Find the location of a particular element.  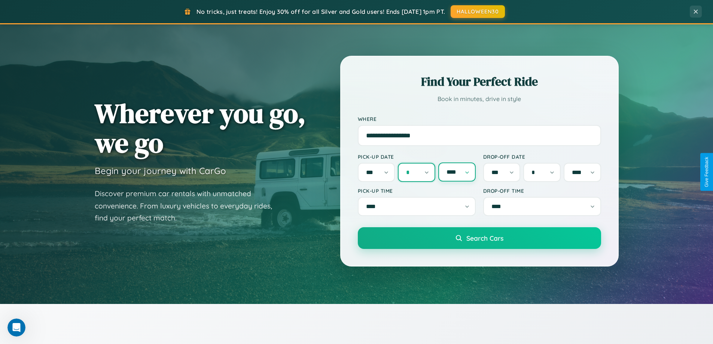

span: Search Cars is located at coordinates (485, 238).